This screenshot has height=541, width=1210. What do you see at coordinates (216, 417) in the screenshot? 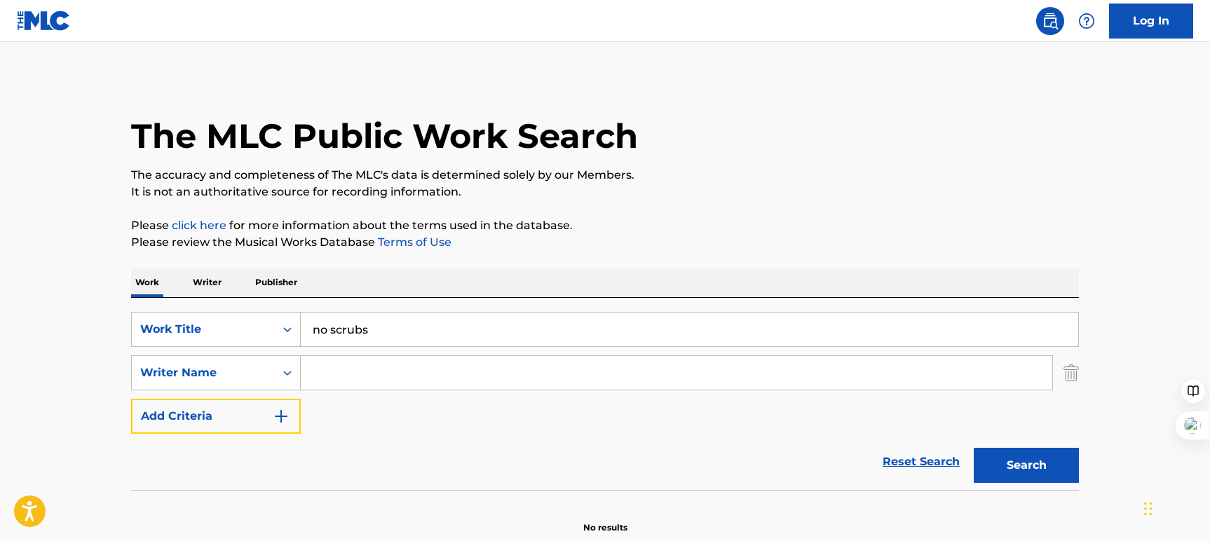
I see `button: Add Criteria` at bounding box center [216, 417].